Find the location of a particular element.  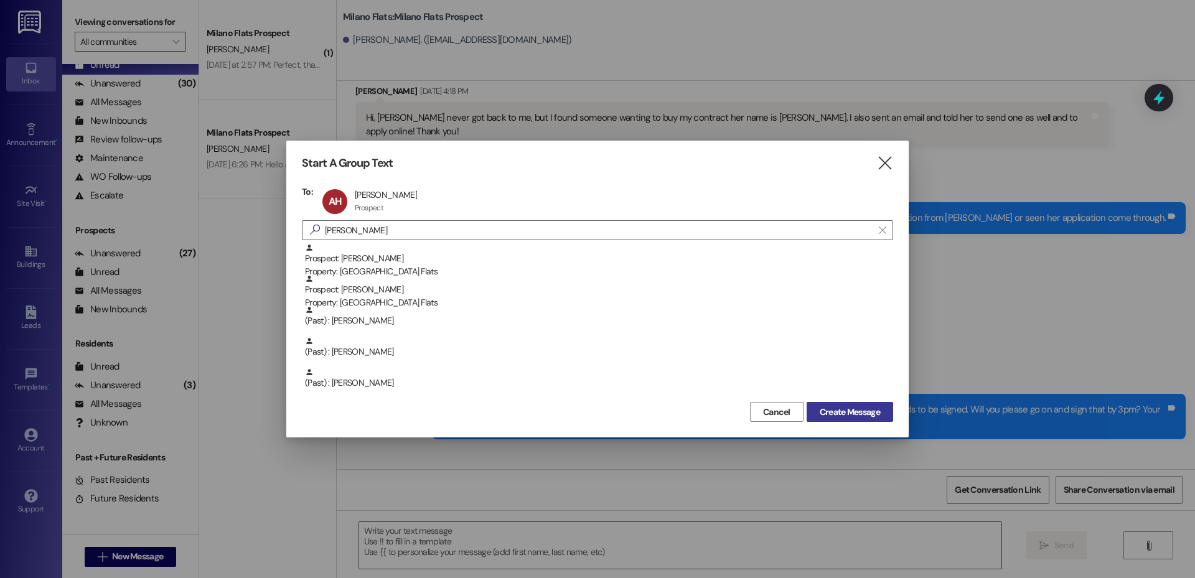

input: Search for any contact or apartment is located at coordinates (599, 230).